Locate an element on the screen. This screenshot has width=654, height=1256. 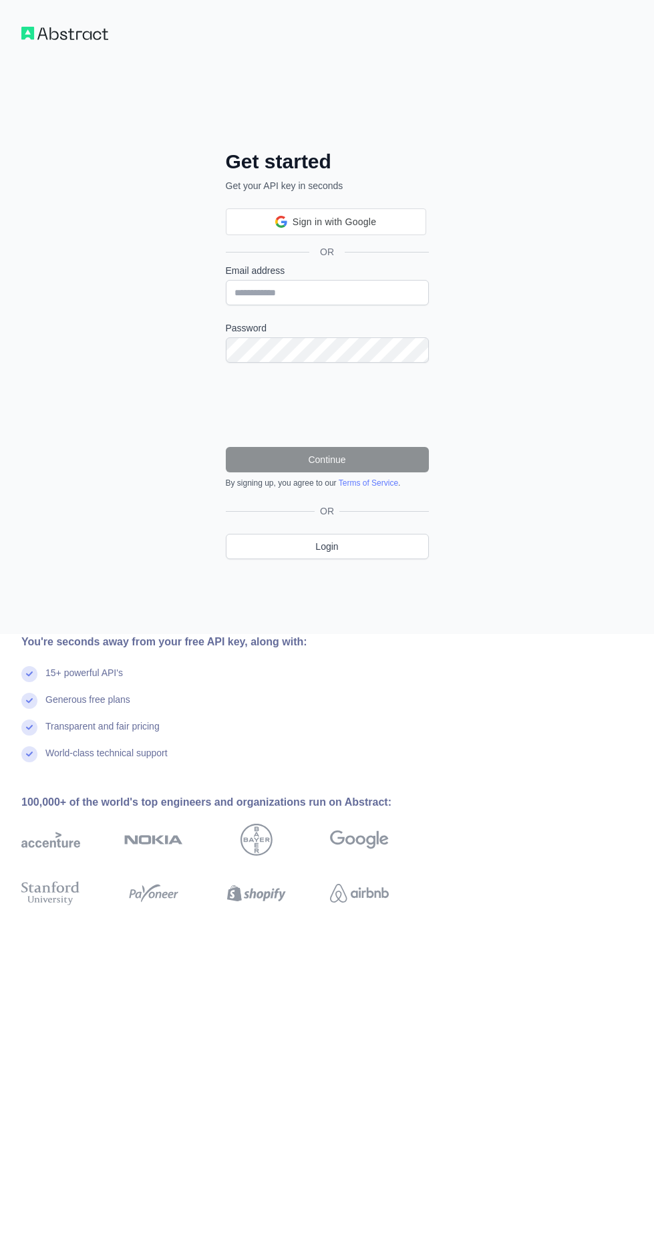
img: payoneer is located at coordinates (154, 893).